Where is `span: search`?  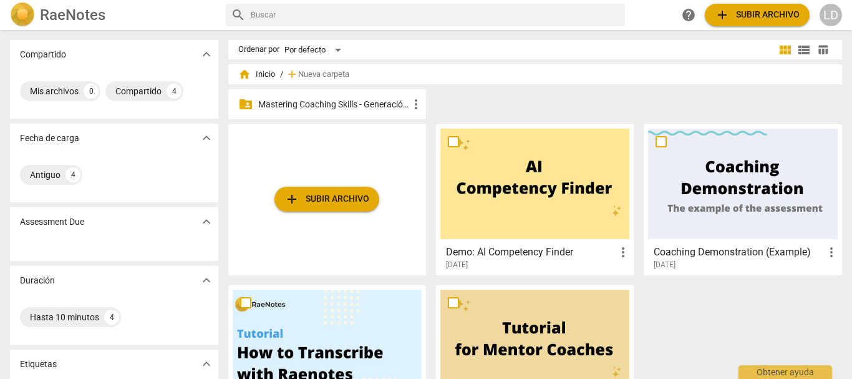 span: search is located at coordinates (238, 15).